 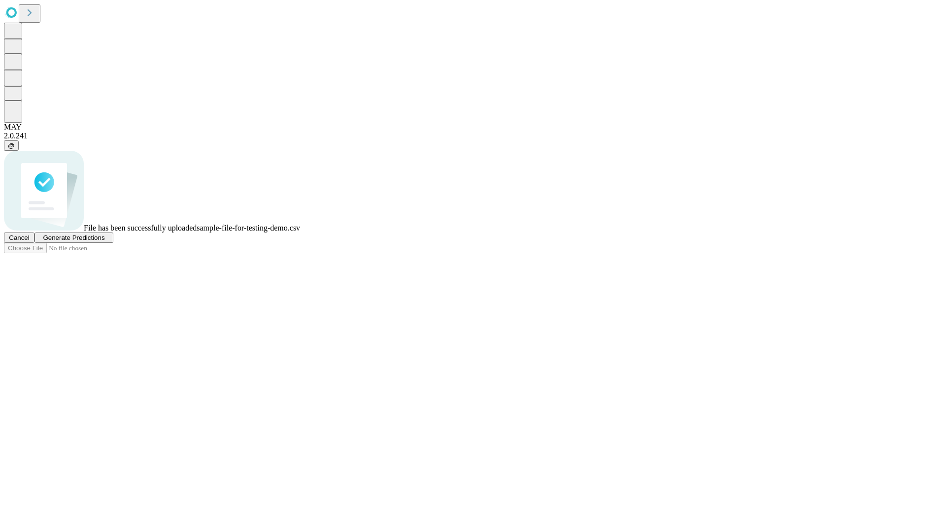 What do you see at coordinates (19, 237) in the screenshot?
I see `button: Cancel` at bounding box center [19, 237].